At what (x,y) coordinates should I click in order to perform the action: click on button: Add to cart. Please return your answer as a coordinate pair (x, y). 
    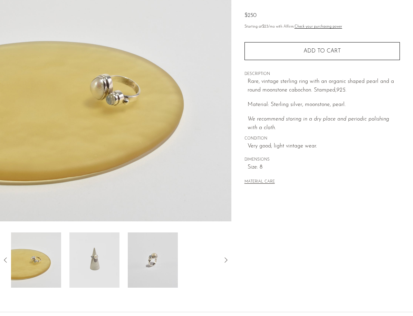
    Looking at the image, I should click on (322, 51).